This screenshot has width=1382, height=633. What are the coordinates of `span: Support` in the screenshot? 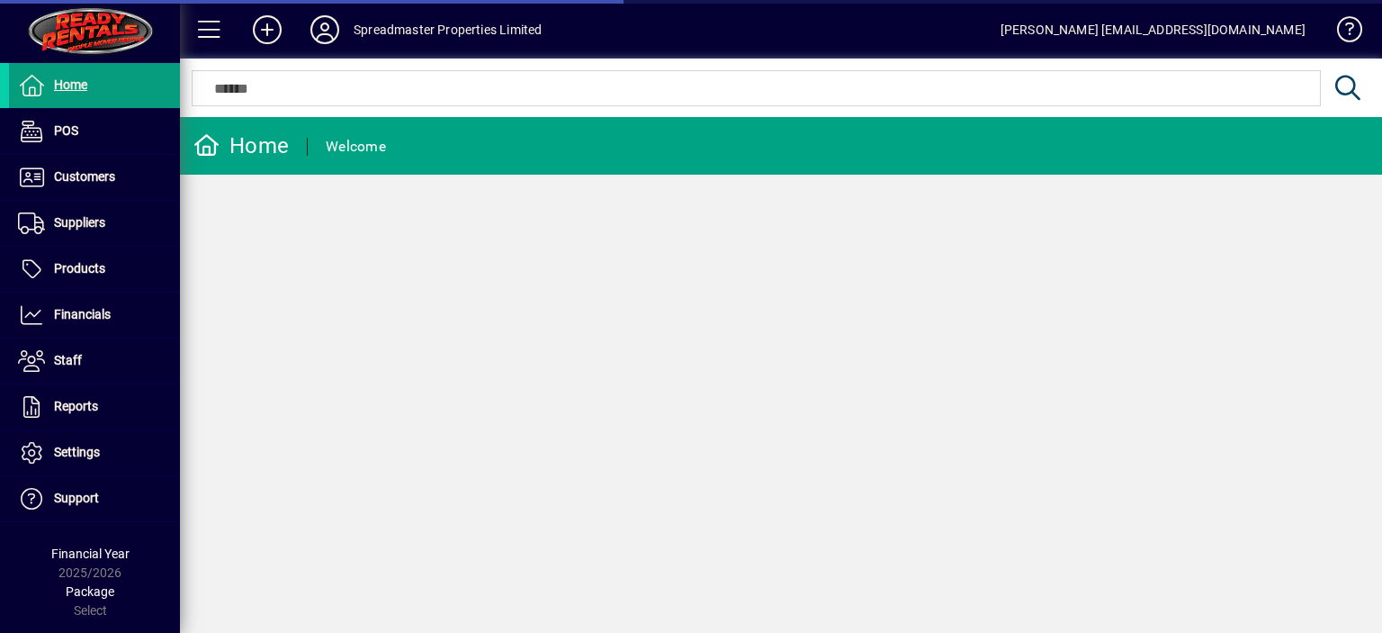 It's located at (76, 498).